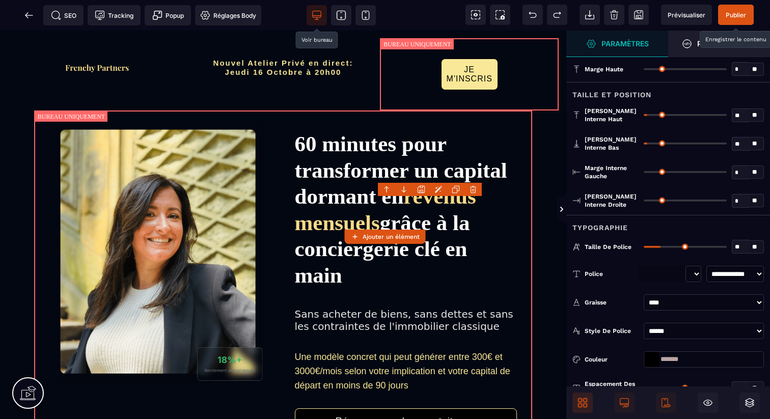 The width and height of the screenshot is (770, 419). I want to click on div: Taille et position, so click(668, 91).